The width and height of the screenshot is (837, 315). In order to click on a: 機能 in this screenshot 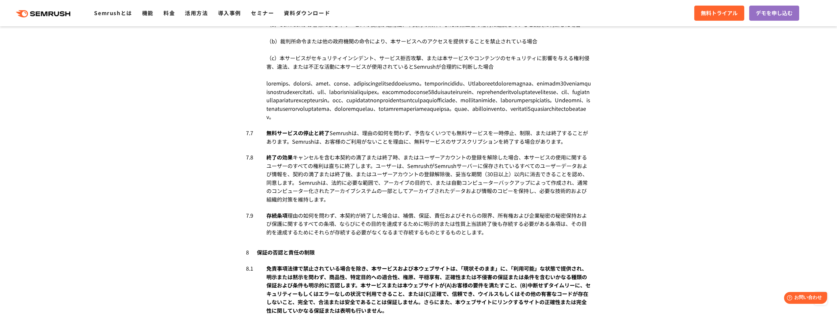, I will do `click(148, 13)`.